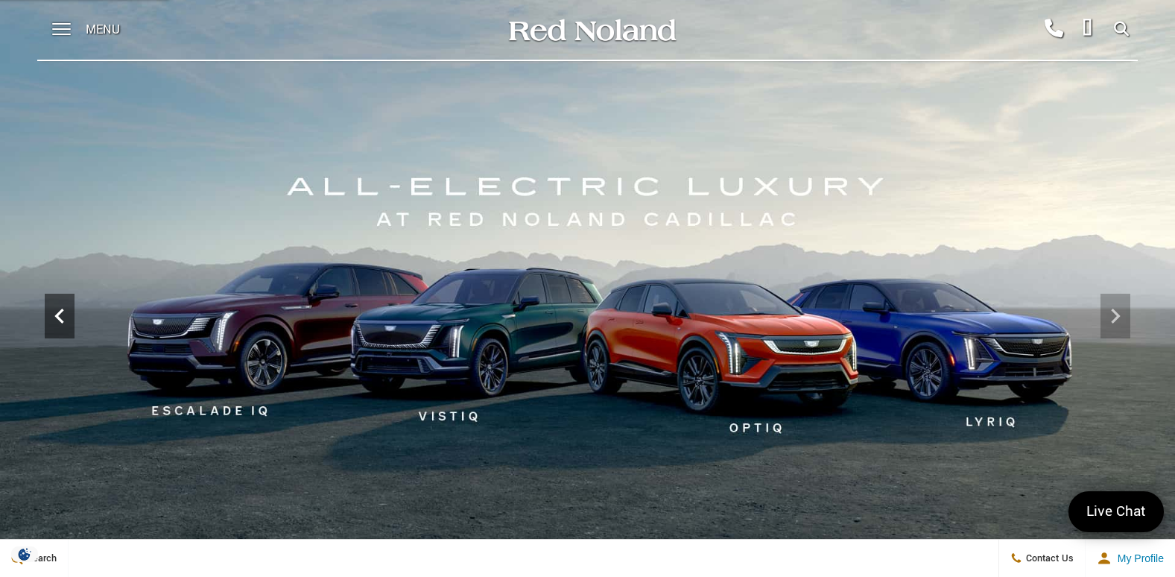  I want to click on a: Live Chat, so click(1116, 511).